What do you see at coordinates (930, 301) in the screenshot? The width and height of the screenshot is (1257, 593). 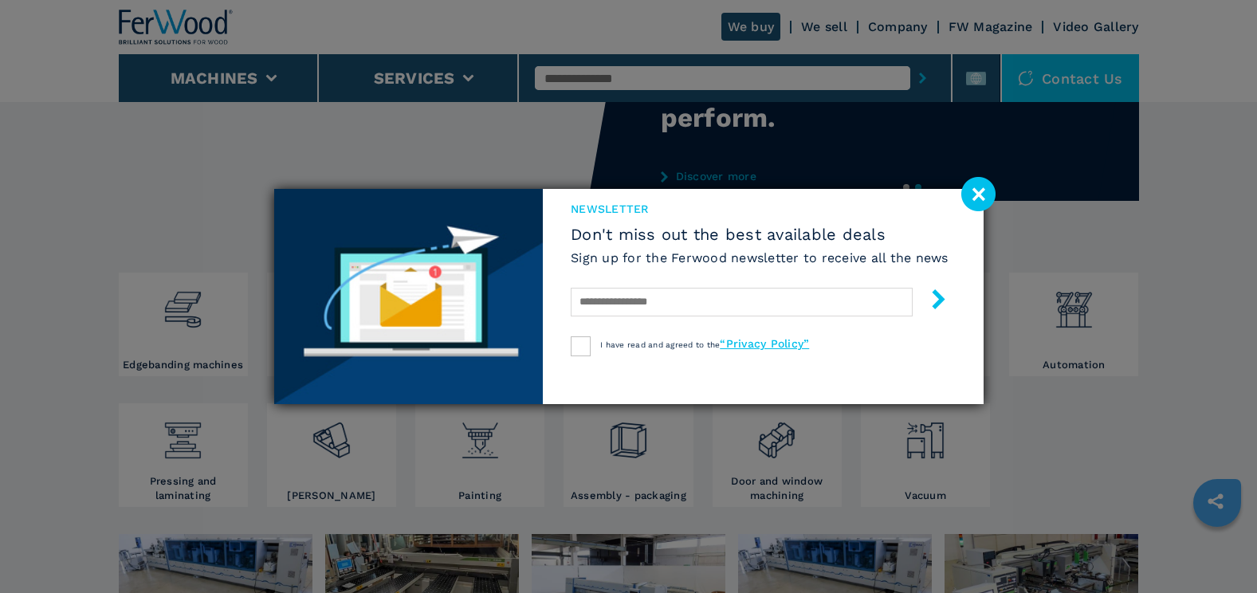 I see `button: submit-button` at bounding box center [930, 301].